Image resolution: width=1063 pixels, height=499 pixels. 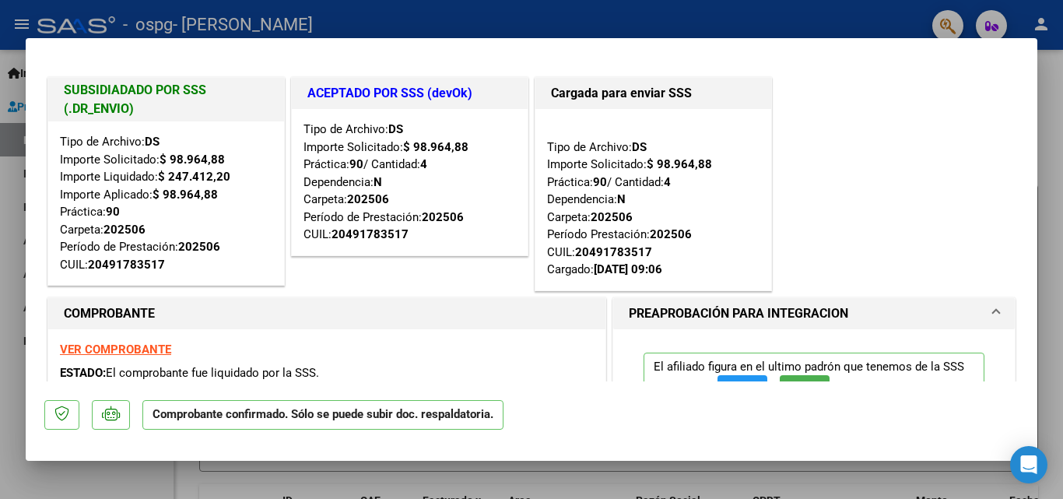 I want to click on h1: SUBSIDIADADO POR SSS (.DR_ENVIO), so click(x=166, y=100).